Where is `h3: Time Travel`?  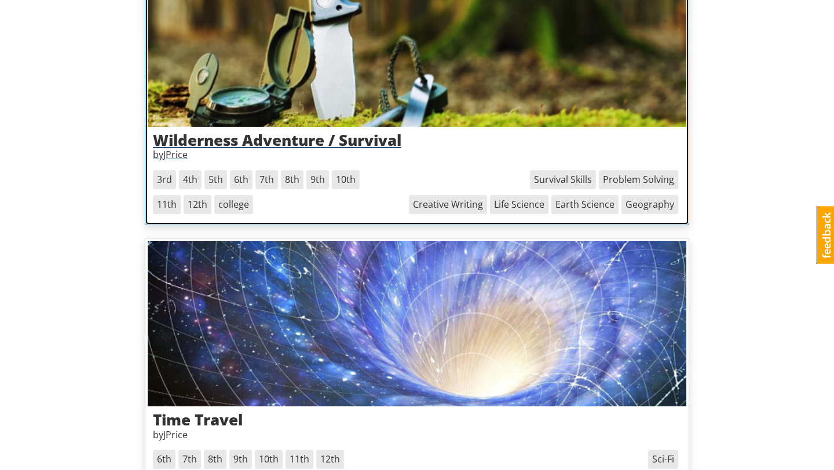 h3: Time Travel is located at coordinates (417, 420).